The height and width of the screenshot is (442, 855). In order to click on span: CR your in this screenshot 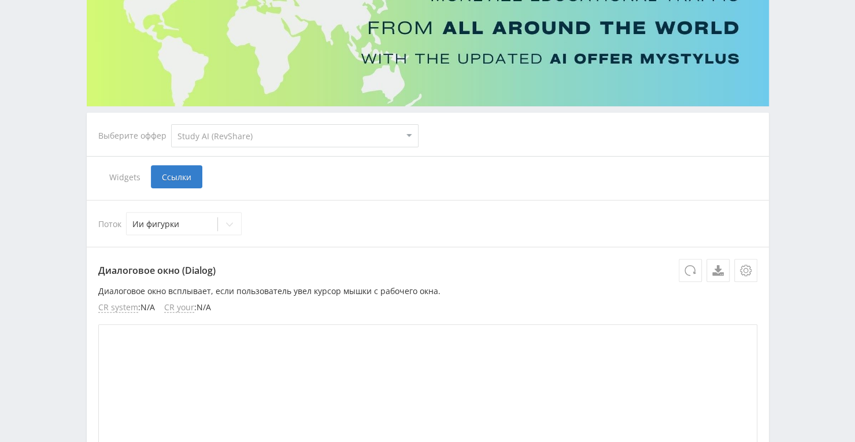, I will do `click(179, 307)`.